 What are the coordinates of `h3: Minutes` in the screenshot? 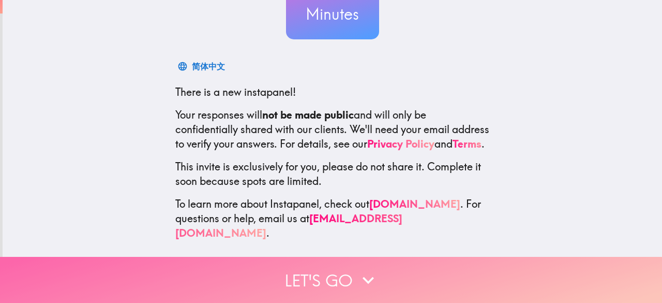 It's located at (333, 14).